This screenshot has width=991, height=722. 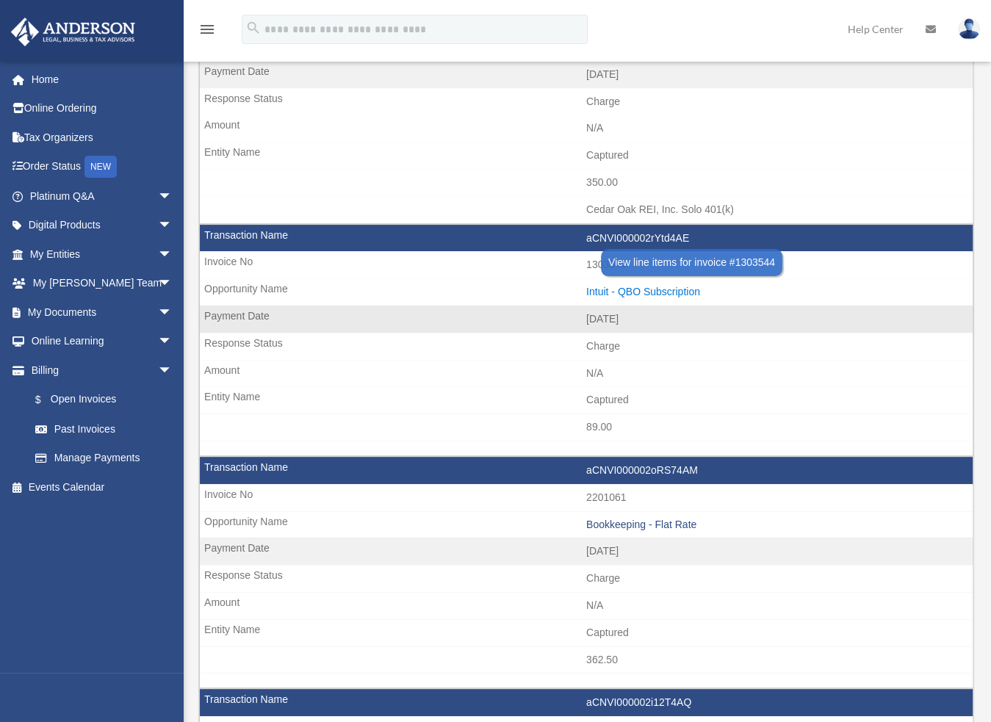 What do you see at coordinates (586, 210) in the screenshot?
I see `td: Cedar Oak REI, Inc. Solo 401(k)` at bounding box center [586, 210].